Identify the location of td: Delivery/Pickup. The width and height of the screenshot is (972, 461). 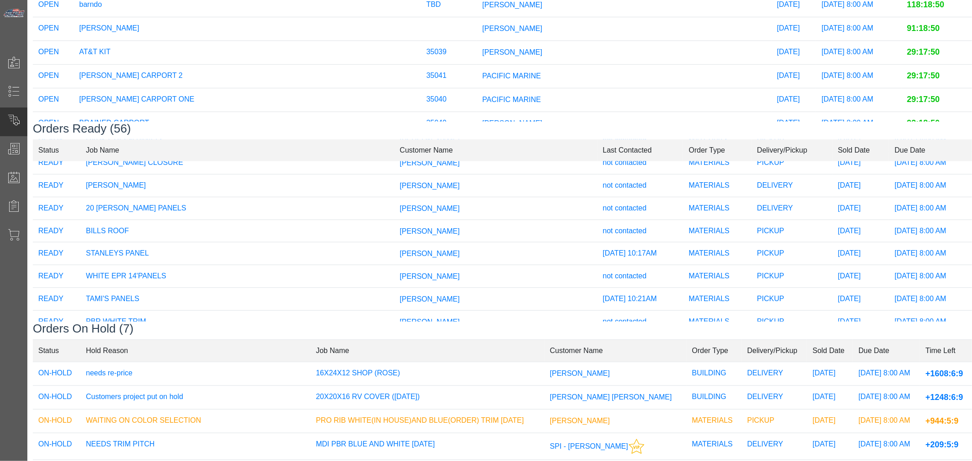
(775, 351).